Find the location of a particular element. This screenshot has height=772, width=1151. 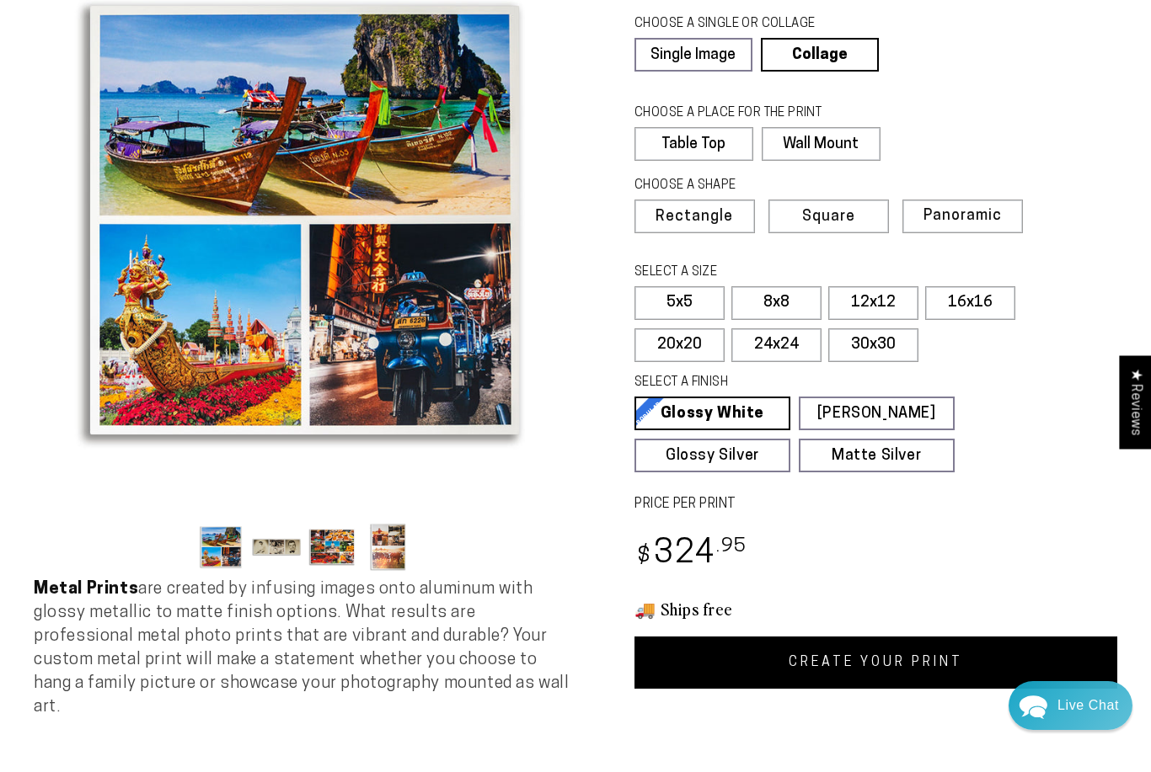

legend: SELECT A SIZE is located at coordinates (776, 273).